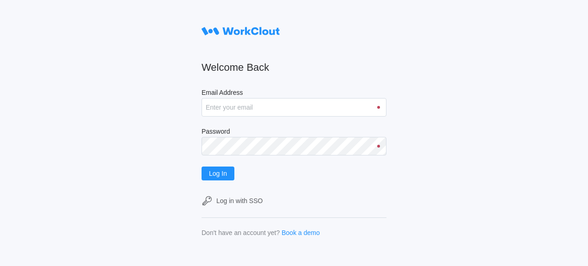 Image resolution: width=588 pixels, height=266 pixels. What do you see at coordinates (218, 173) in the screenshot?
I see `button: Log In` at bounding box center [218, 173].